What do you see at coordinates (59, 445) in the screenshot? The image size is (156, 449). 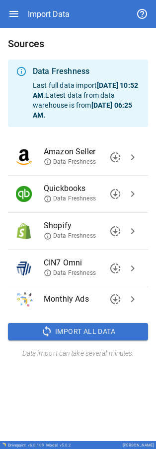 I see `div: Model` at bounding box center [59, 445].